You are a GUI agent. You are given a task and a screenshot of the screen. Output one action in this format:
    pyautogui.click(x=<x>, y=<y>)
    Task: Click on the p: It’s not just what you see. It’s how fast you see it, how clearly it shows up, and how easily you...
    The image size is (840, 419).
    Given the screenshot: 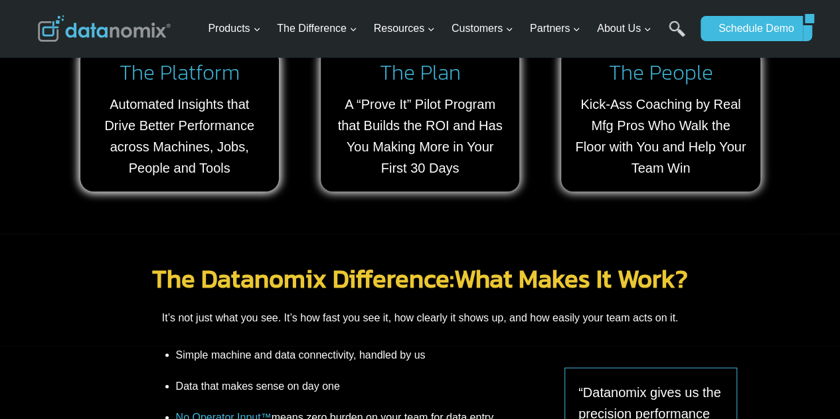 What is the action you would take?
    pyautogui.click(x=421, y=318)
    